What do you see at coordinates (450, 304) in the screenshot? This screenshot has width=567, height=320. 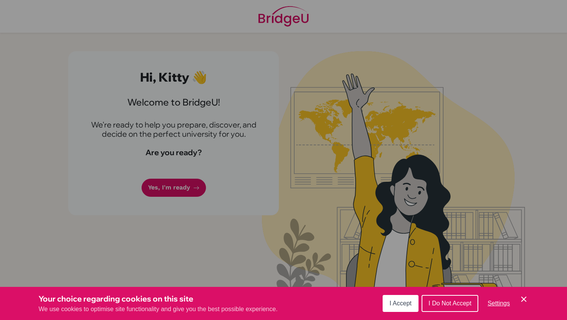 I see `span: I Do Not Accept` at bounding box center [450, 304].